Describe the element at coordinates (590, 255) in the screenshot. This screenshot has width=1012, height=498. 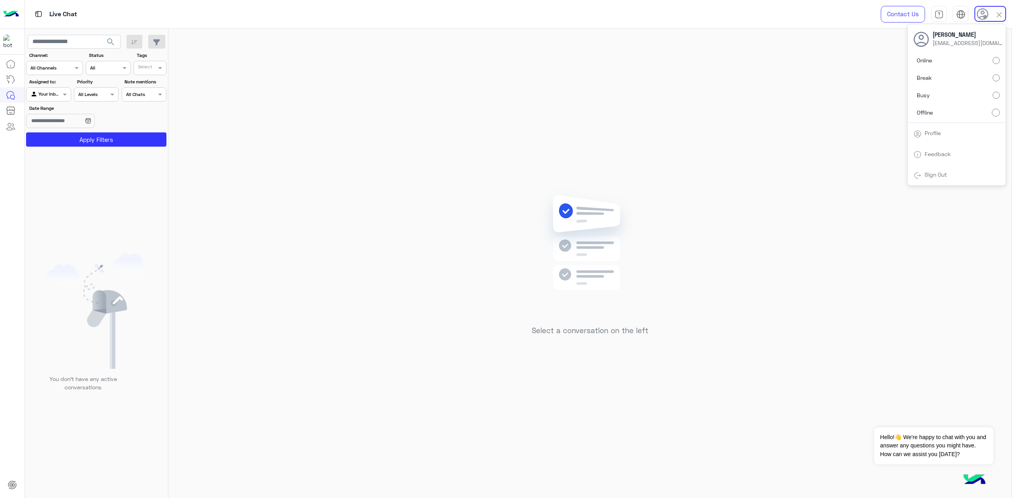
I see `img: no messages` at that location.